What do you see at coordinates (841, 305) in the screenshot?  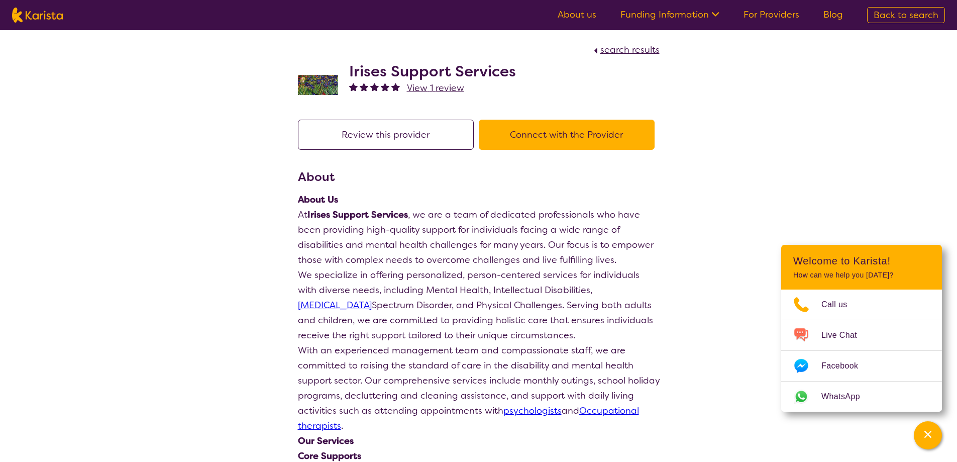 I see `span: Call us` at bounding box center [841, 305].